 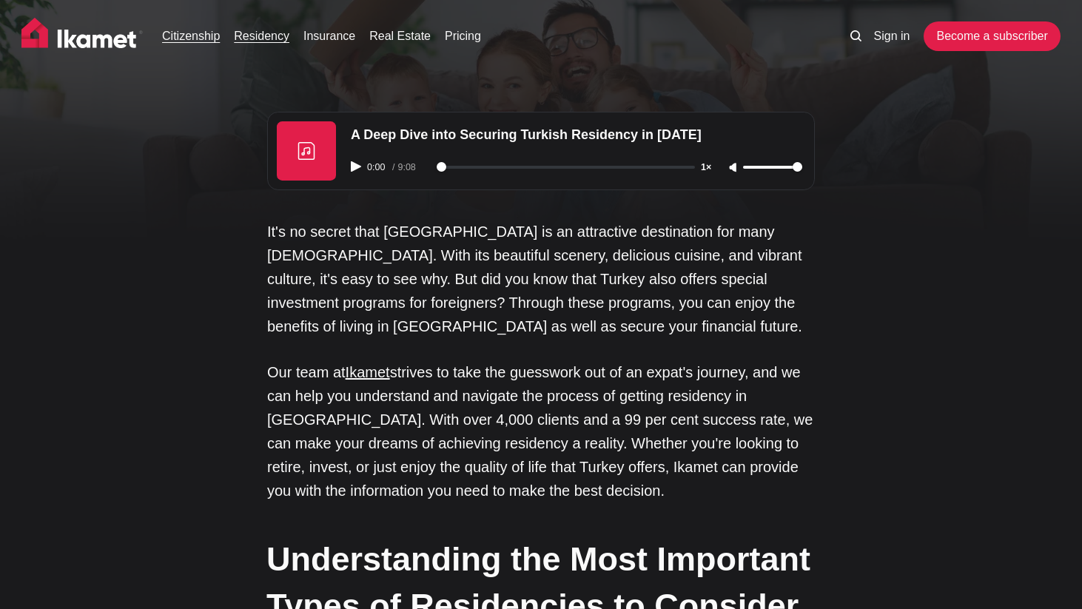 What do you see at coordinates (191, 36) in the screenshot?
I see `a: Citizenship` at bounding box center [191, 36].